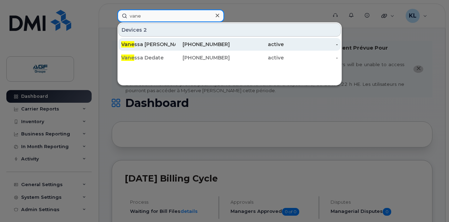 Image resolution: width=449 pixels, height=222 pixels. Describe the element at coordinates (145, 30) in the screenshot. I see `span: 2` at that location.